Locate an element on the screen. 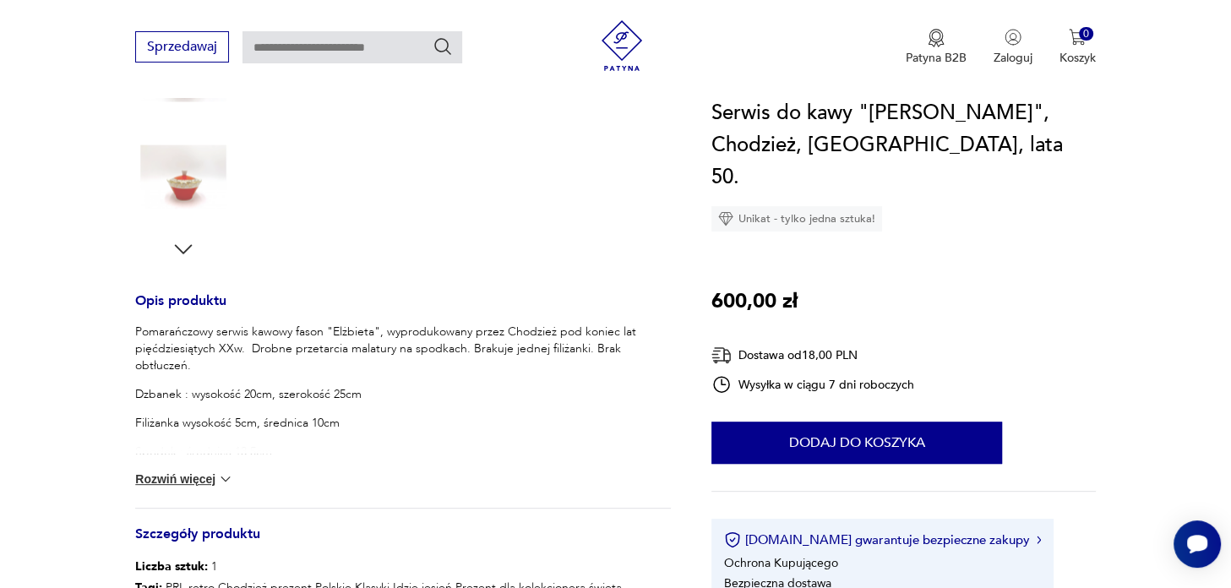  button: Sprzedawaj is located at coordinates (182, 46).